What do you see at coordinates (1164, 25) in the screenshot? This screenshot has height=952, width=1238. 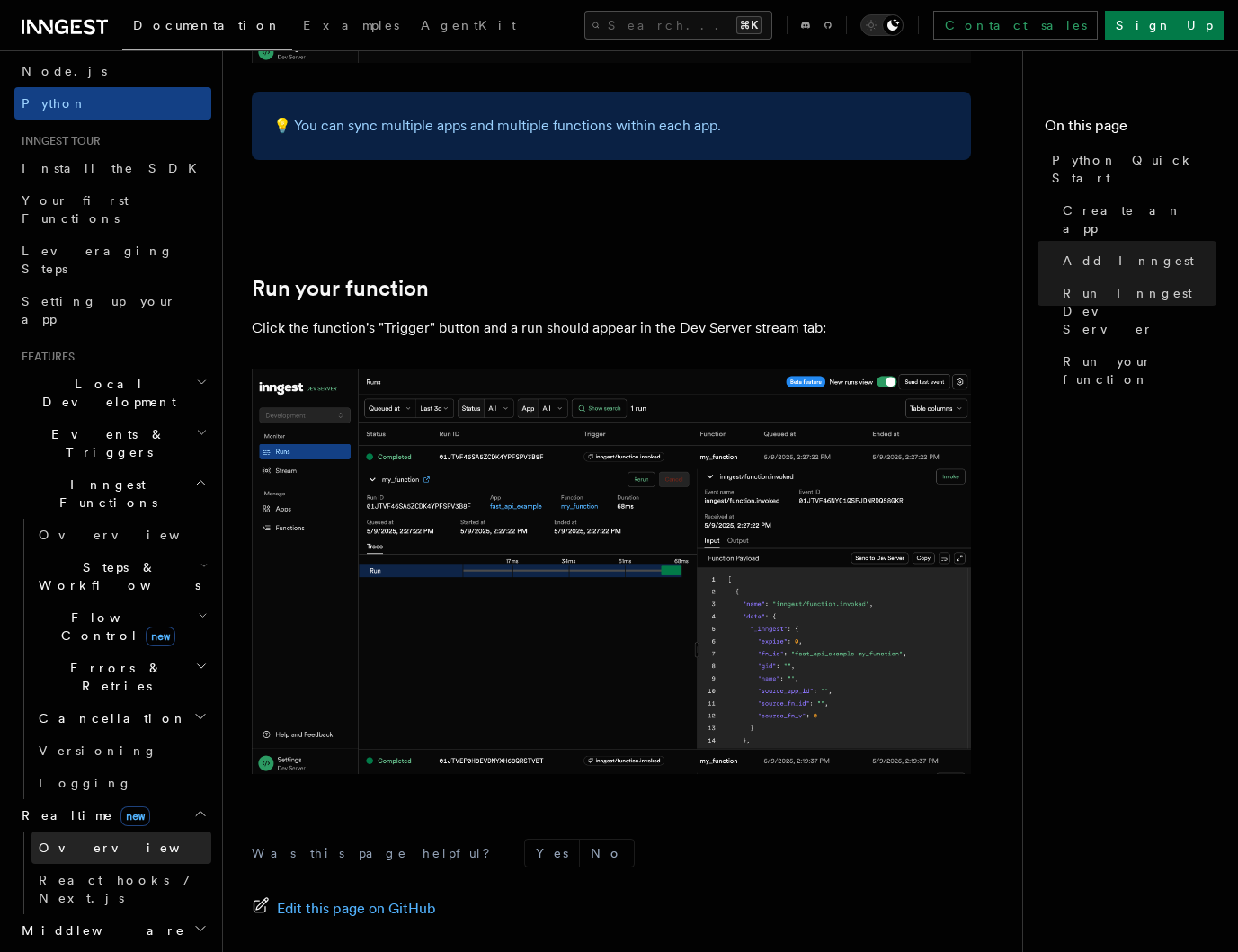 I see `a: Sign Up` at bounding box center [1164, 25].